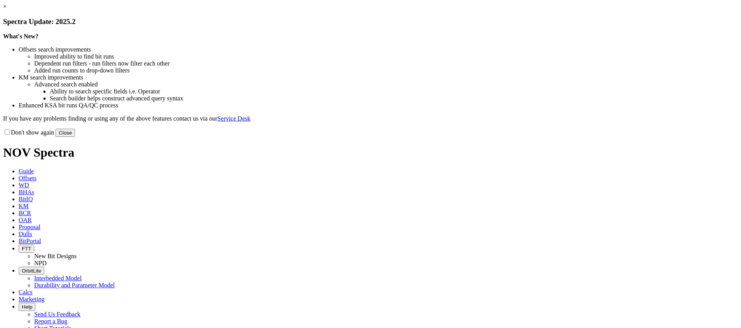  Describe the element at coordinates (386, 57) in the screenshot. I see `li: Improved ability to find bit runs` at that location.